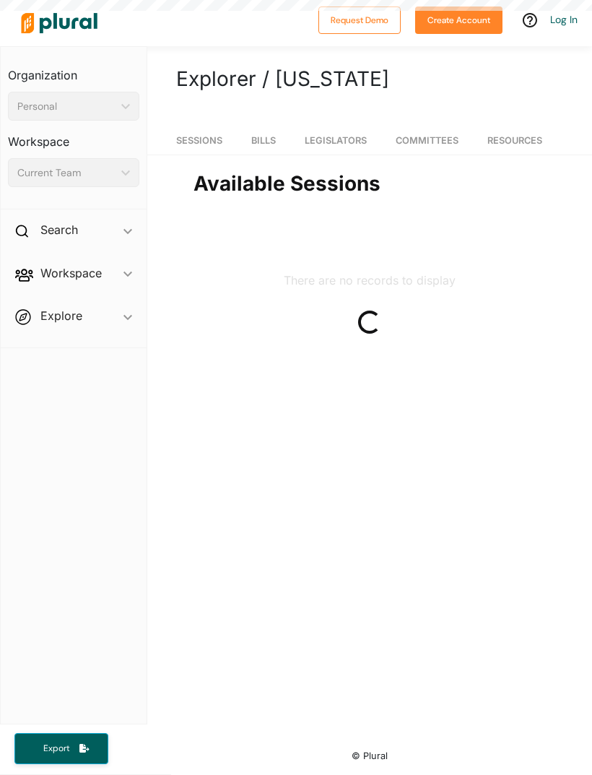 The width and height of the screenshot is (592, 775). Describe the element at coordinates (427, 137) in the screenshot. I see `a: Committees` at that location.